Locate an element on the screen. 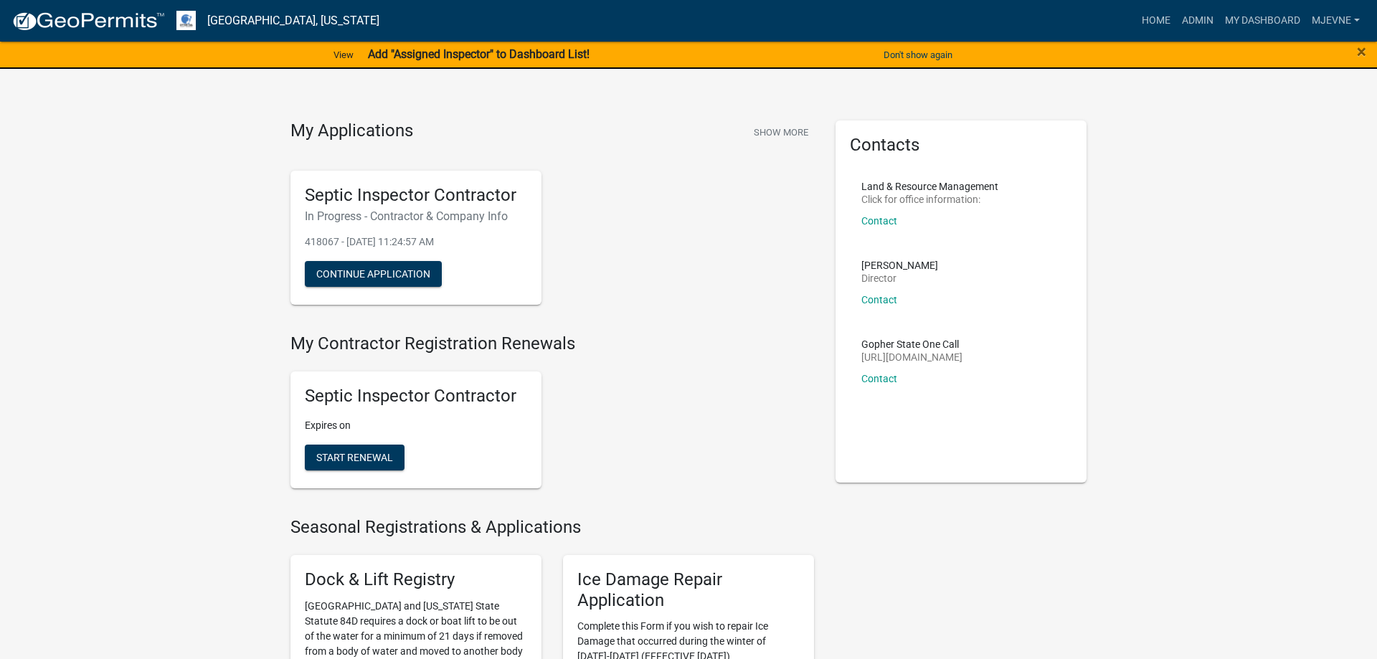 This screenshot has height=659, width=1377. a: Admin is located at coordinates (1198, 21).